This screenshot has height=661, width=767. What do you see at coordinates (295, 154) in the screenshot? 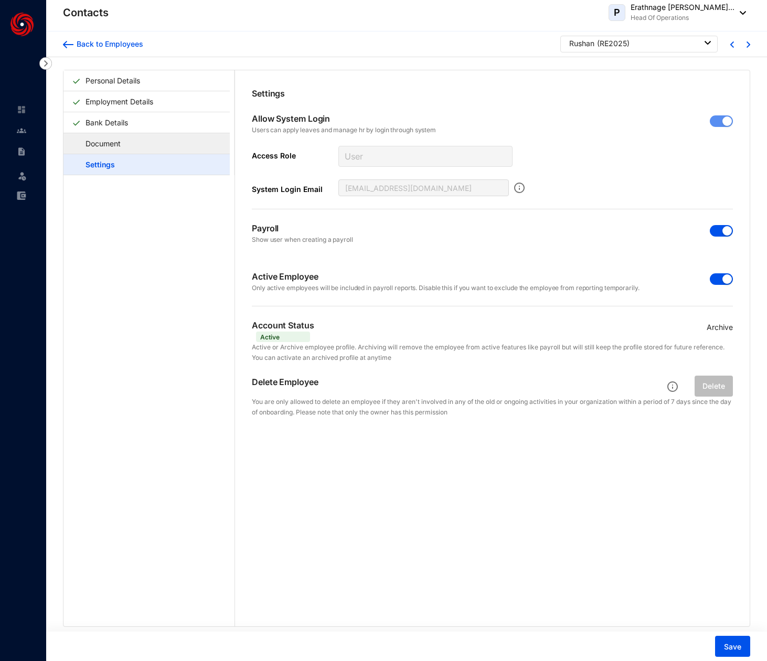
I see `label: Access Role` at bounding box center [295, 154].